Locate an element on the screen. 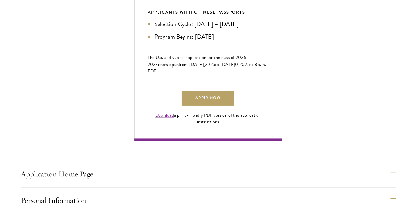 The height and width of the screenshot is (207, 416). div: APPLICANTS WITH CHINESE PASSPORTS is located at coordinates (208, 12).